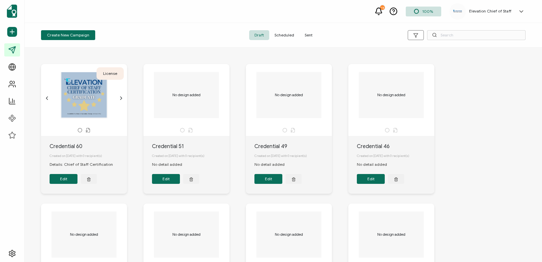  I want to click on h5: Elevation Chief of Staff, so click(490, 11).